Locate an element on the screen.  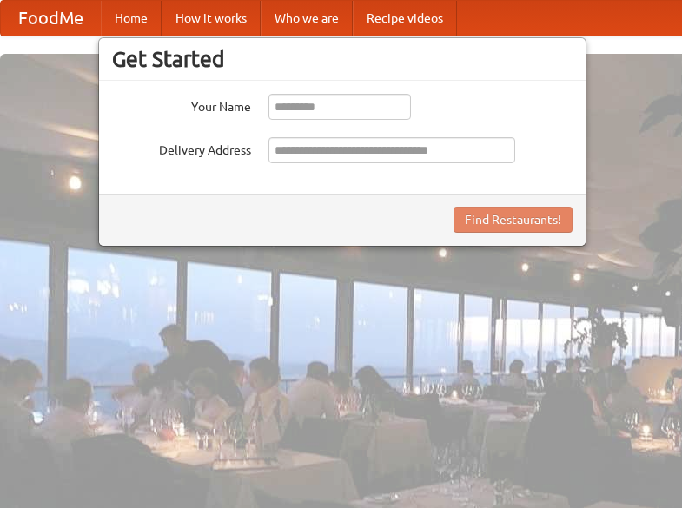
label: Your Name is located at coordinates (182, 104).